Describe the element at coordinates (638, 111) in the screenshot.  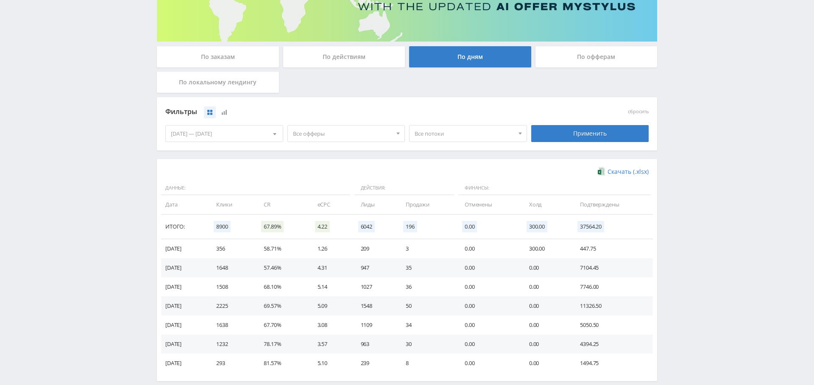
I see `button: сбросить` at that location.